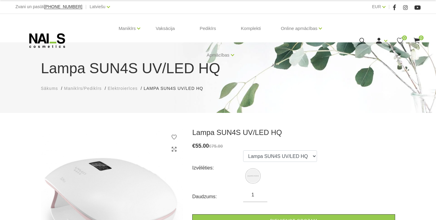 The width and height of the screenshot is (436, 220). What do you see at coordinates (49, 88) in the screenshot?
I see `span: Sākums` at bounding box center [49, 88].